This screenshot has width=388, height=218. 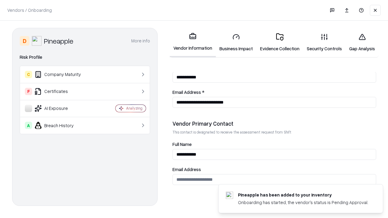 What do you see at coordinates (37, 41) in the screenshot?
I see `img: Pineapple` at bounding box center [37, 41].